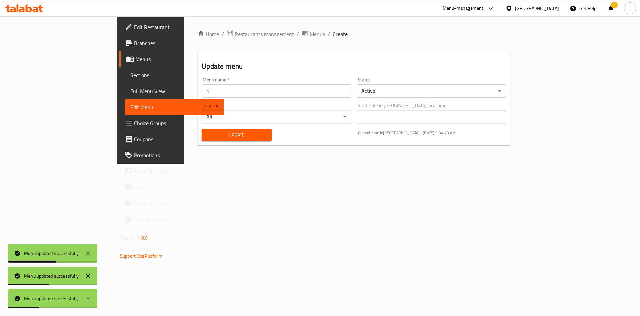 The image size is (640, 316). I want to click on span: Grocery Checklist, so click(176, 219).